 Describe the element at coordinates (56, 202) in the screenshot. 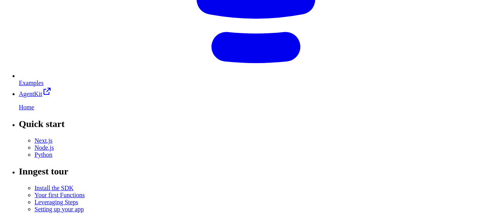

I see `a: Leveraging Steps` at that location.